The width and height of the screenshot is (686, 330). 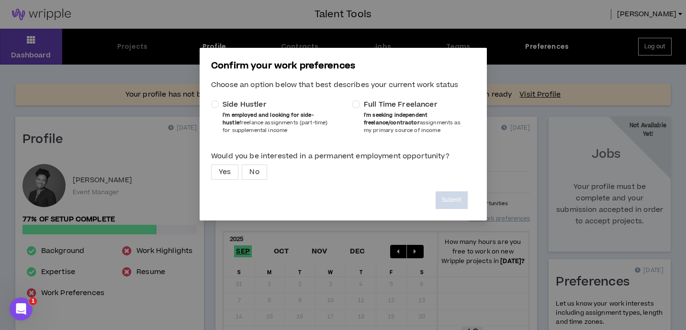 What do you see at coordinates (412, 123) in the screenshot?
I see `span: assignments as my primary source of income` at bounding box center [412, 123].